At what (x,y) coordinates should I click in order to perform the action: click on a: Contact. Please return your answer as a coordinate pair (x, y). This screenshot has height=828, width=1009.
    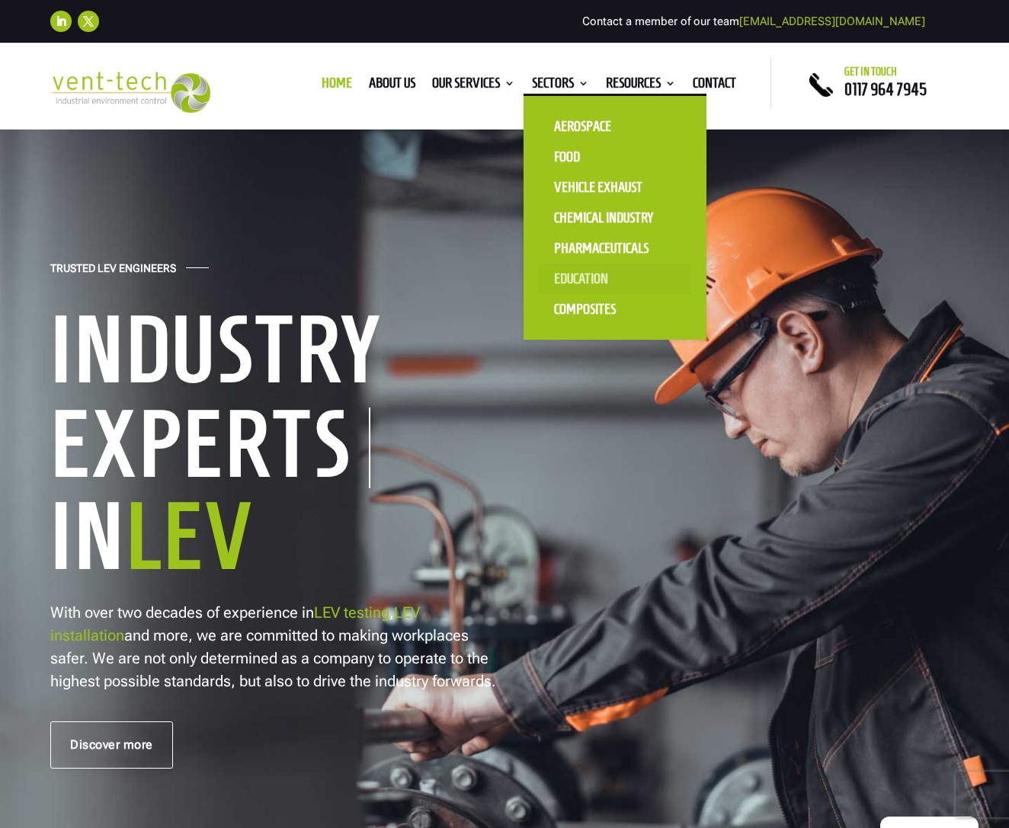
    Looking at the image, I should click on (714, 86).